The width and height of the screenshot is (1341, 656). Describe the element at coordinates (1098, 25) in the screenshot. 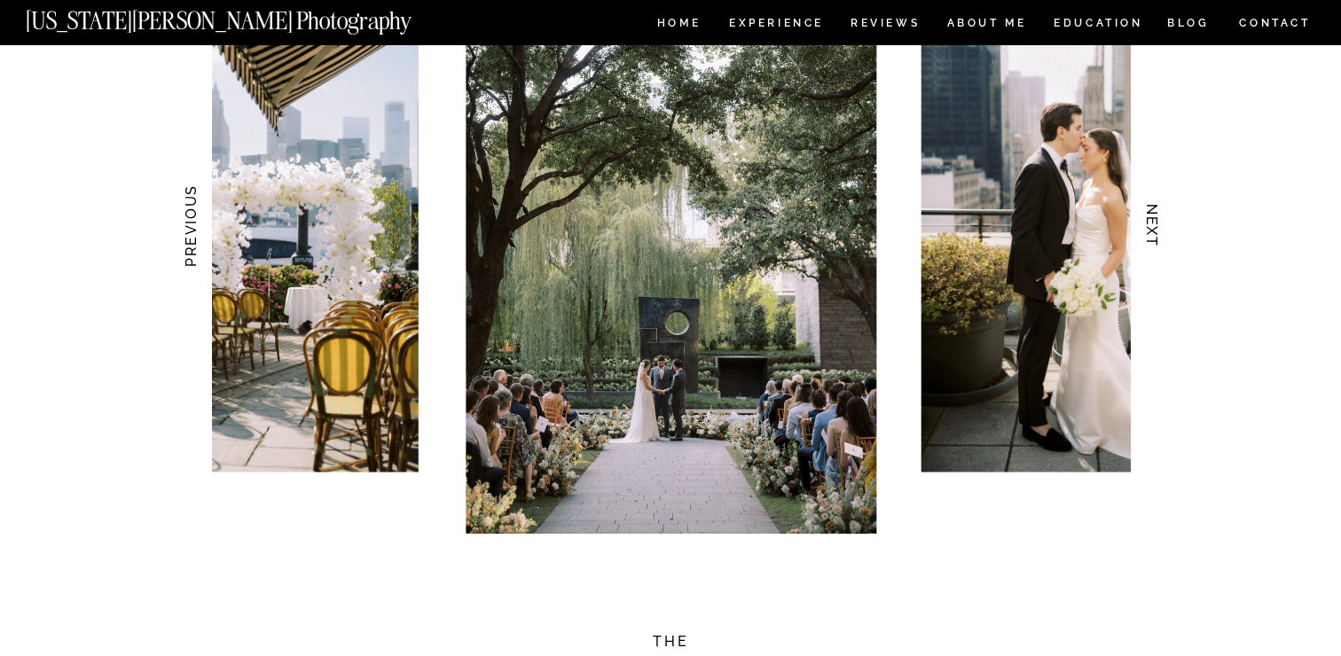

I see `a: EDUCATION` at that location.